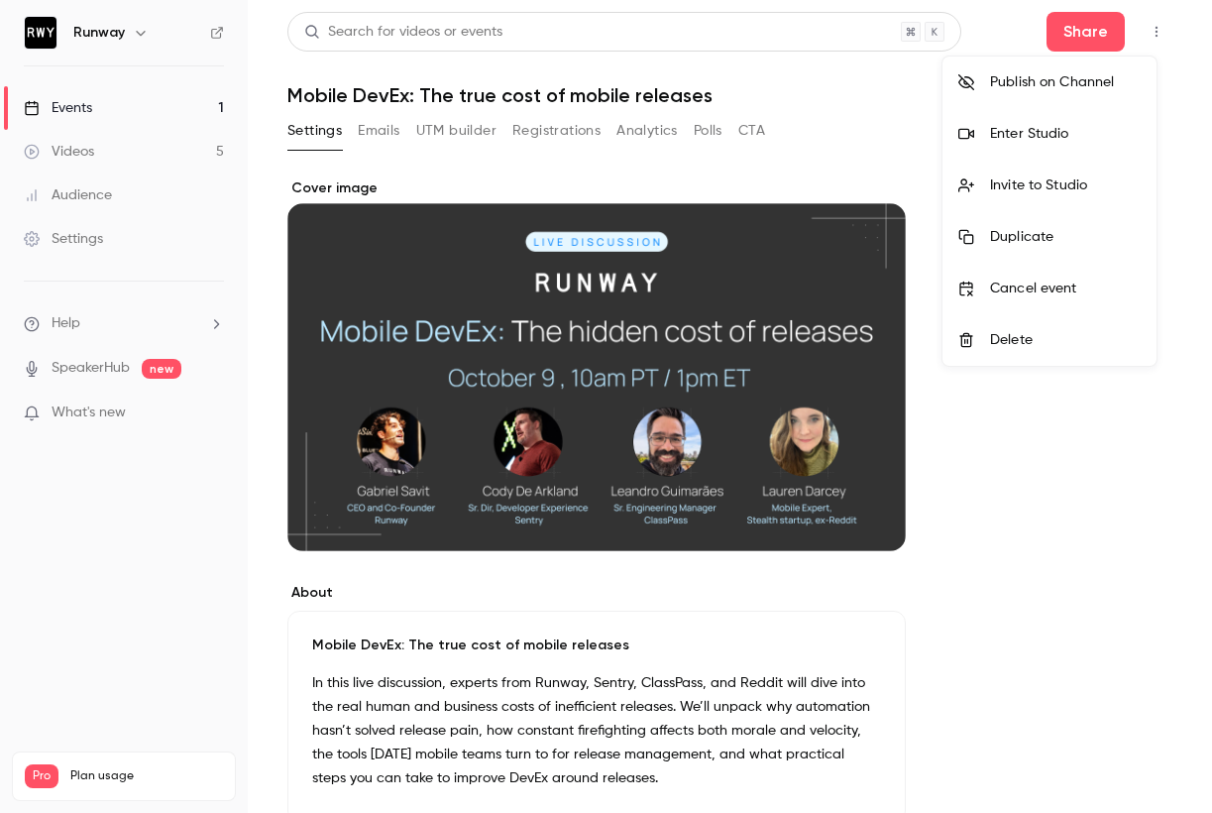 The height and width of the screenshot is (813, 1212). What do you see at coordinates (1065, 134) in the screenshot?
I see `div: Enter Studio` at bounding box center [1065, 134].